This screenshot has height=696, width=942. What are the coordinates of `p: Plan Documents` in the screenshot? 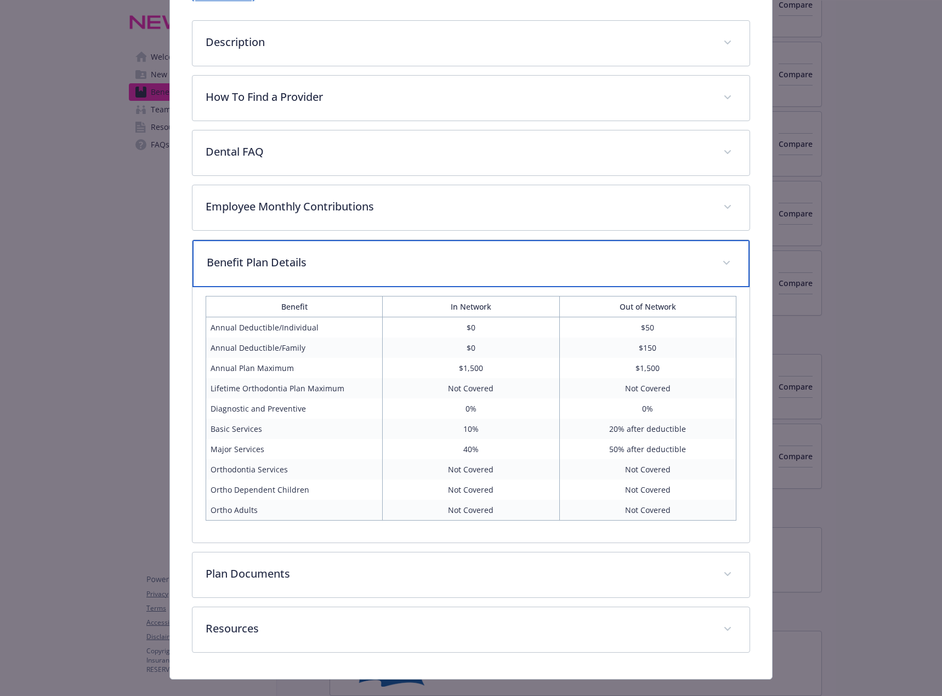 It's located at (458, 574).